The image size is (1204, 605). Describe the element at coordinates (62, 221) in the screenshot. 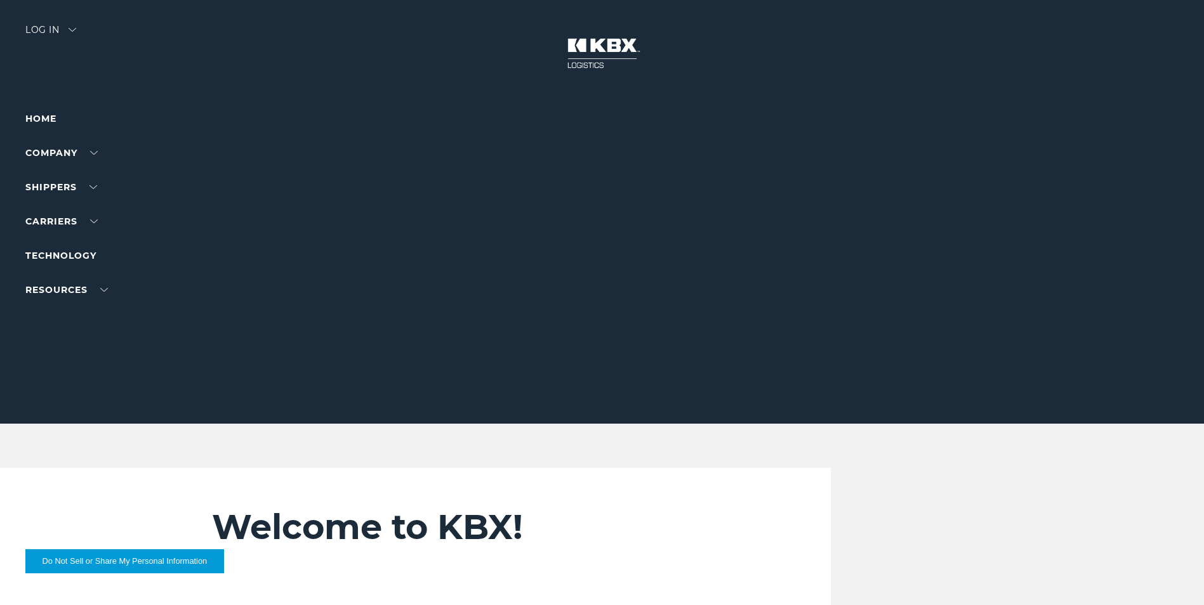

I see `a: Carriers` at that location.